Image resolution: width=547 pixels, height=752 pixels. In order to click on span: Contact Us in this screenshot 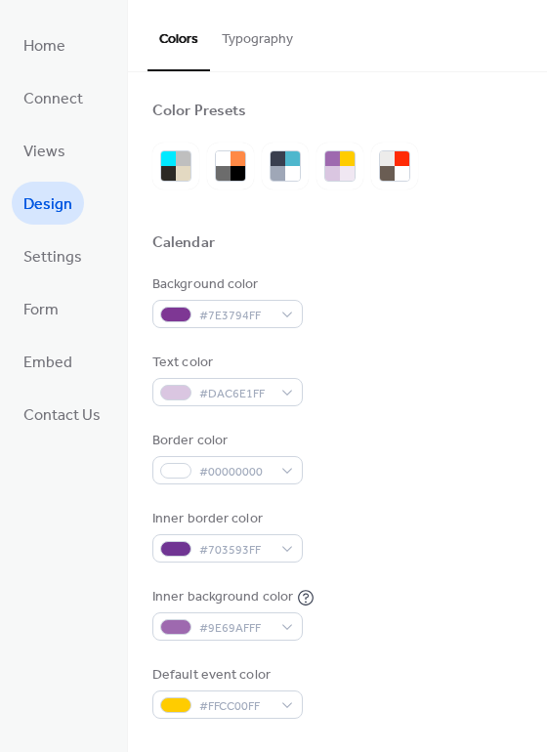, I will do `click(61, 416)`.